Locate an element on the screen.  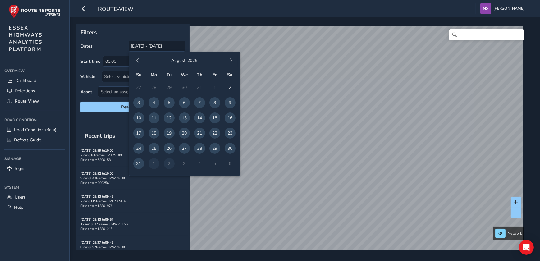
a: Road Condition (Beta) is located at coordinates (34, 130).